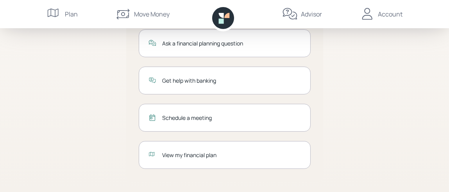 The height and width of the screenshot is (192, 449). What do you see at coordinates (72, 14) in the screenshot?
I see `div: Plan` at bounding box center [72, 14].